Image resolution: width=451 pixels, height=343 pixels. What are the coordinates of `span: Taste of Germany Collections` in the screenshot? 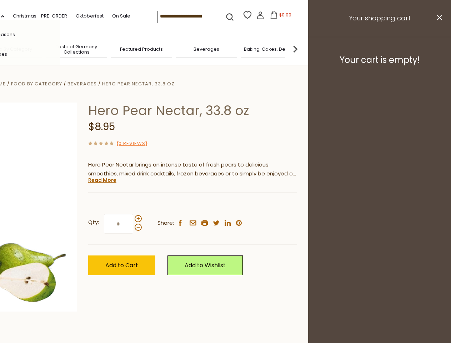 It's located at (76, 49).